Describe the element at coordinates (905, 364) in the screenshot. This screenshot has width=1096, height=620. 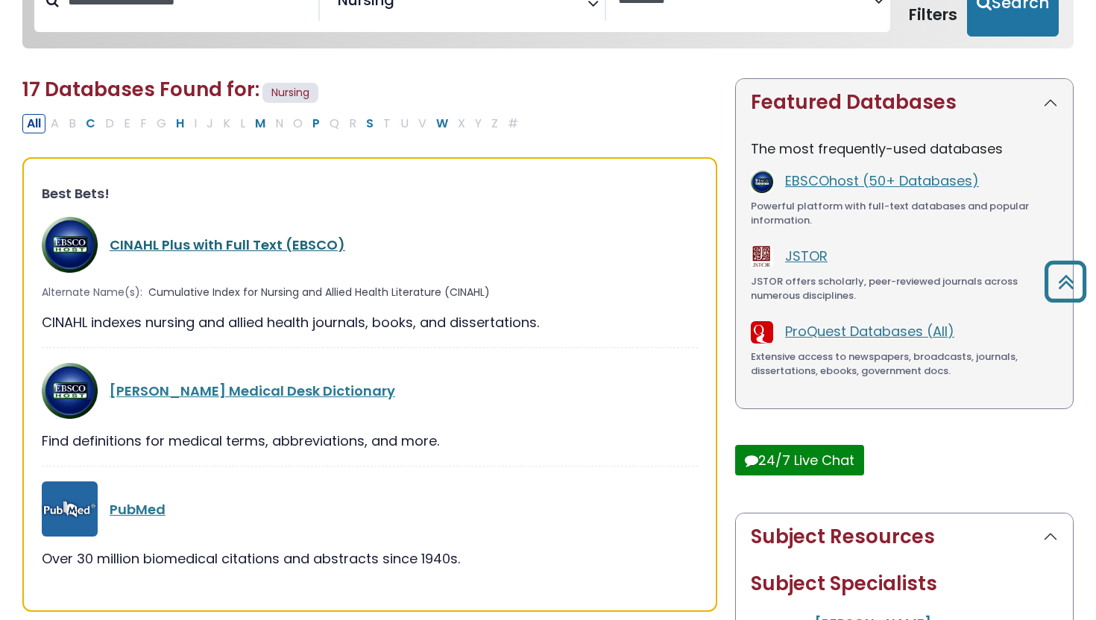
I see `div: Extensive access to newspapers, broadcasts, journals, dissertations, ebooks, government docs.` at that location.